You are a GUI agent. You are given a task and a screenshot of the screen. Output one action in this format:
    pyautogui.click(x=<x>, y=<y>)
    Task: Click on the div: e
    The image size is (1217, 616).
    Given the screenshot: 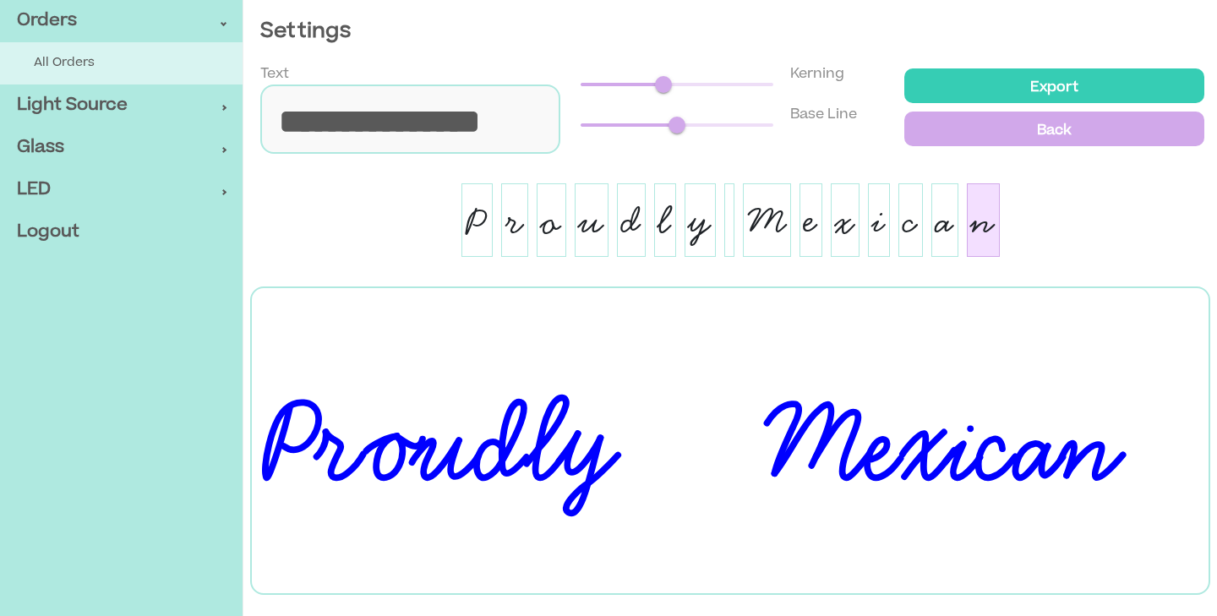 What is the action you would take?
    pyautogui.click(x=810, y=220)
    